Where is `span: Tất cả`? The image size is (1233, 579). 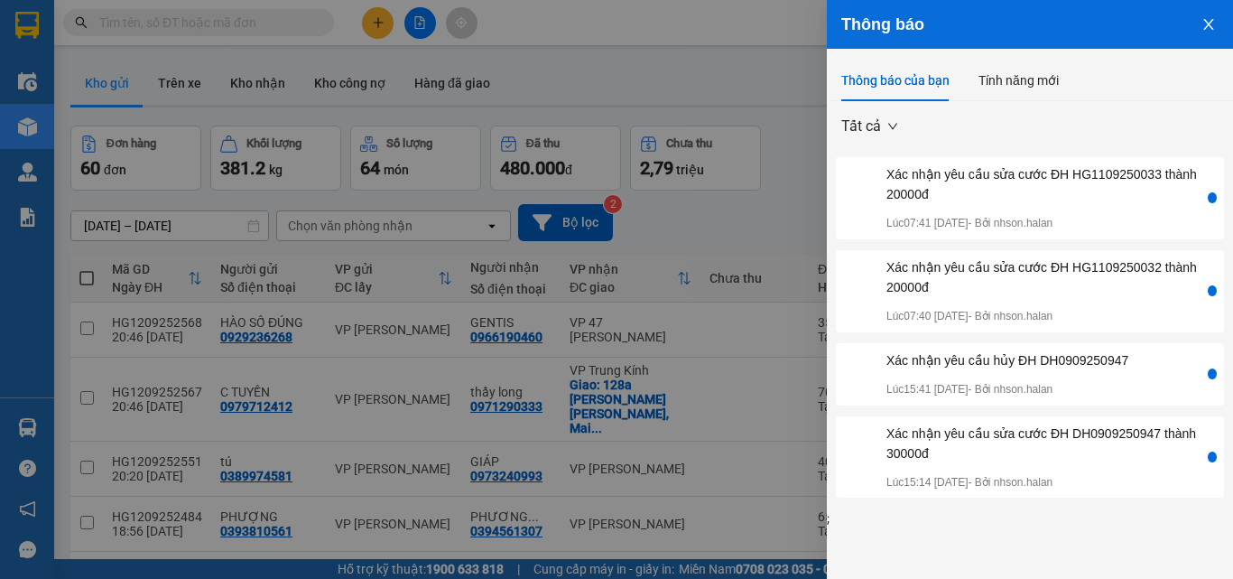
span: Tất cả is located at coordinates (869, 126).